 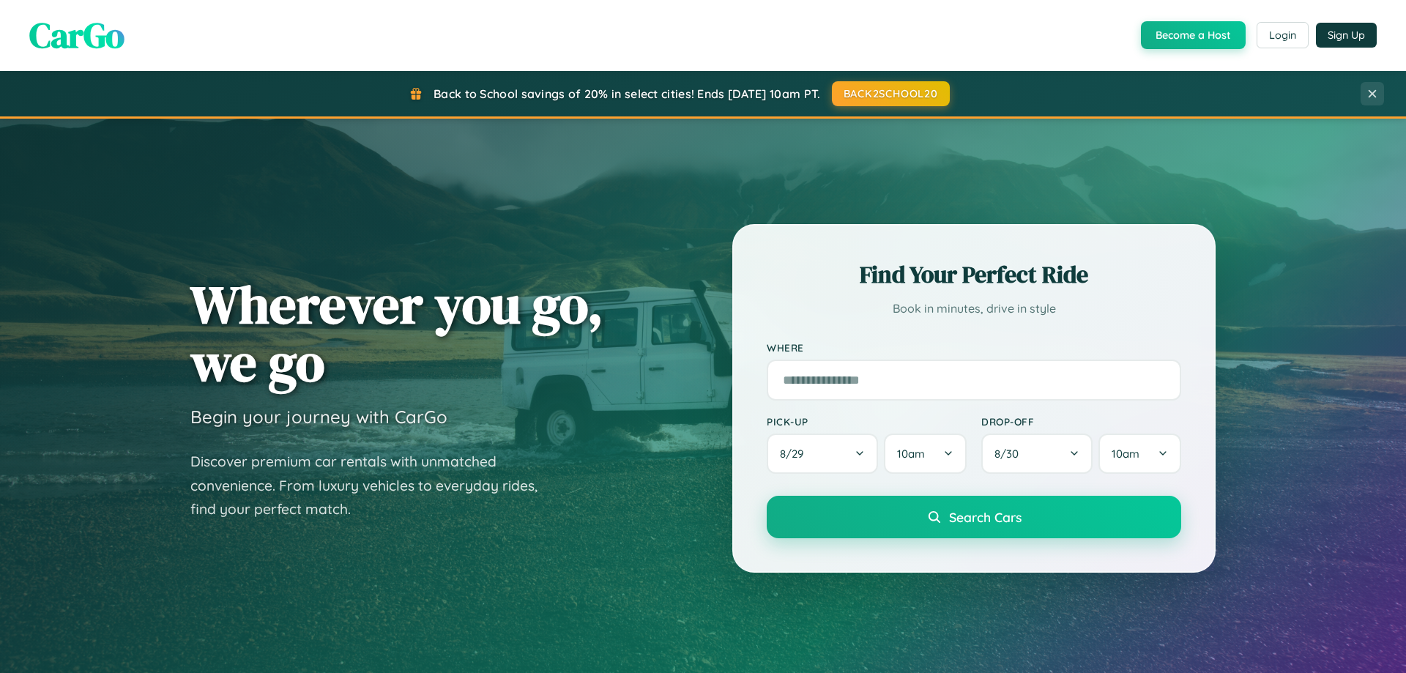 What do you see at coordinates (319, 417) in the screenshot?
I see `h3: Begin your journey with CarGo` at bounding box center [319, 417].